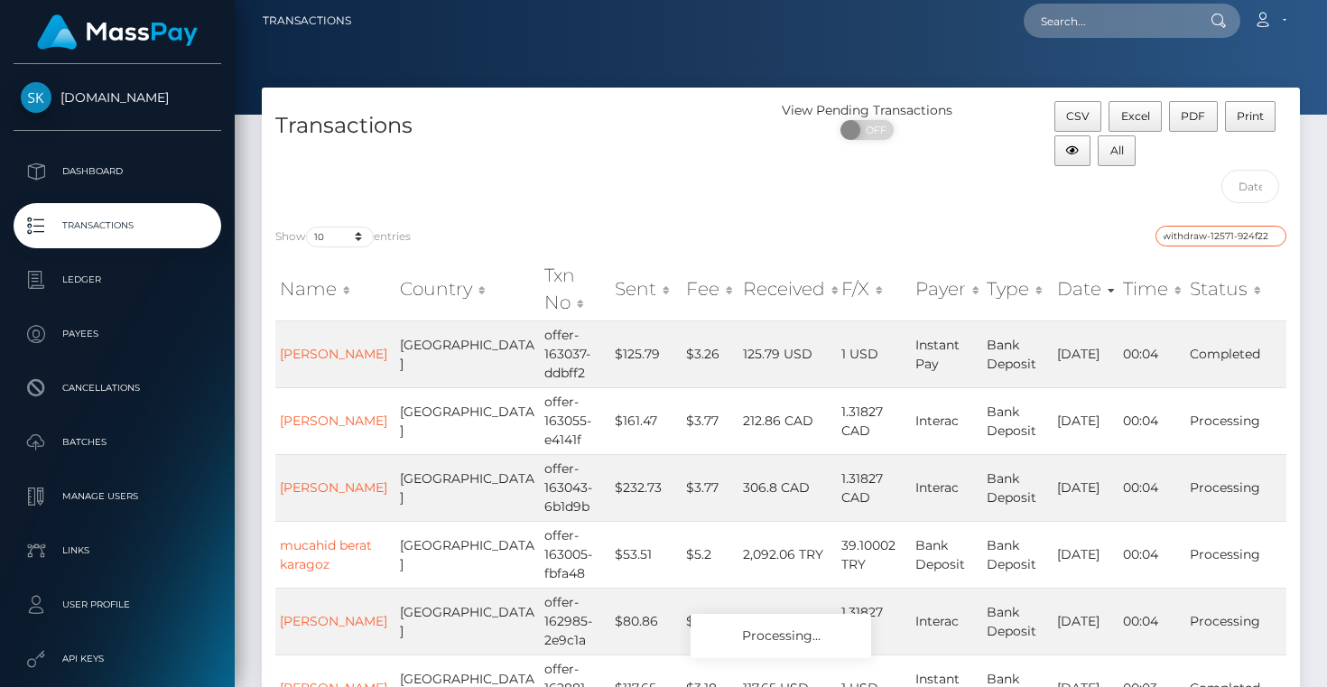 Image resolution: width=1327 pixels, height=687 pixels. I want to click on a: Batches, so click(117, 442).